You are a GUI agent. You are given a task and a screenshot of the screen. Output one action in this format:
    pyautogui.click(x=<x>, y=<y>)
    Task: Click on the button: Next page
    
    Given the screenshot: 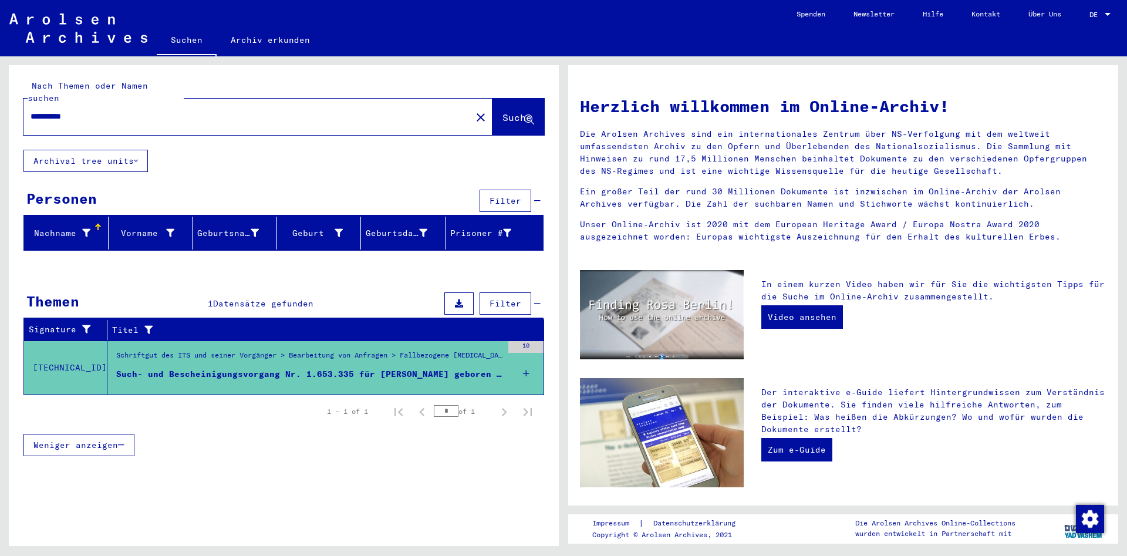 What is the action you would take?
    pyautogui.click(x=504, y=411)
    